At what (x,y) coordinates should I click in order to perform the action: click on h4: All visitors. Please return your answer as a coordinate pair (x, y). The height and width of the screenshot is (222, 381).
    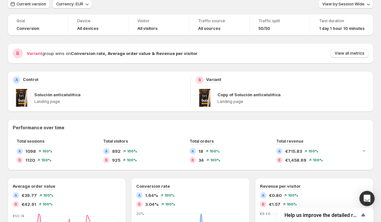
    Looking at the image, I should click on (147, 29).